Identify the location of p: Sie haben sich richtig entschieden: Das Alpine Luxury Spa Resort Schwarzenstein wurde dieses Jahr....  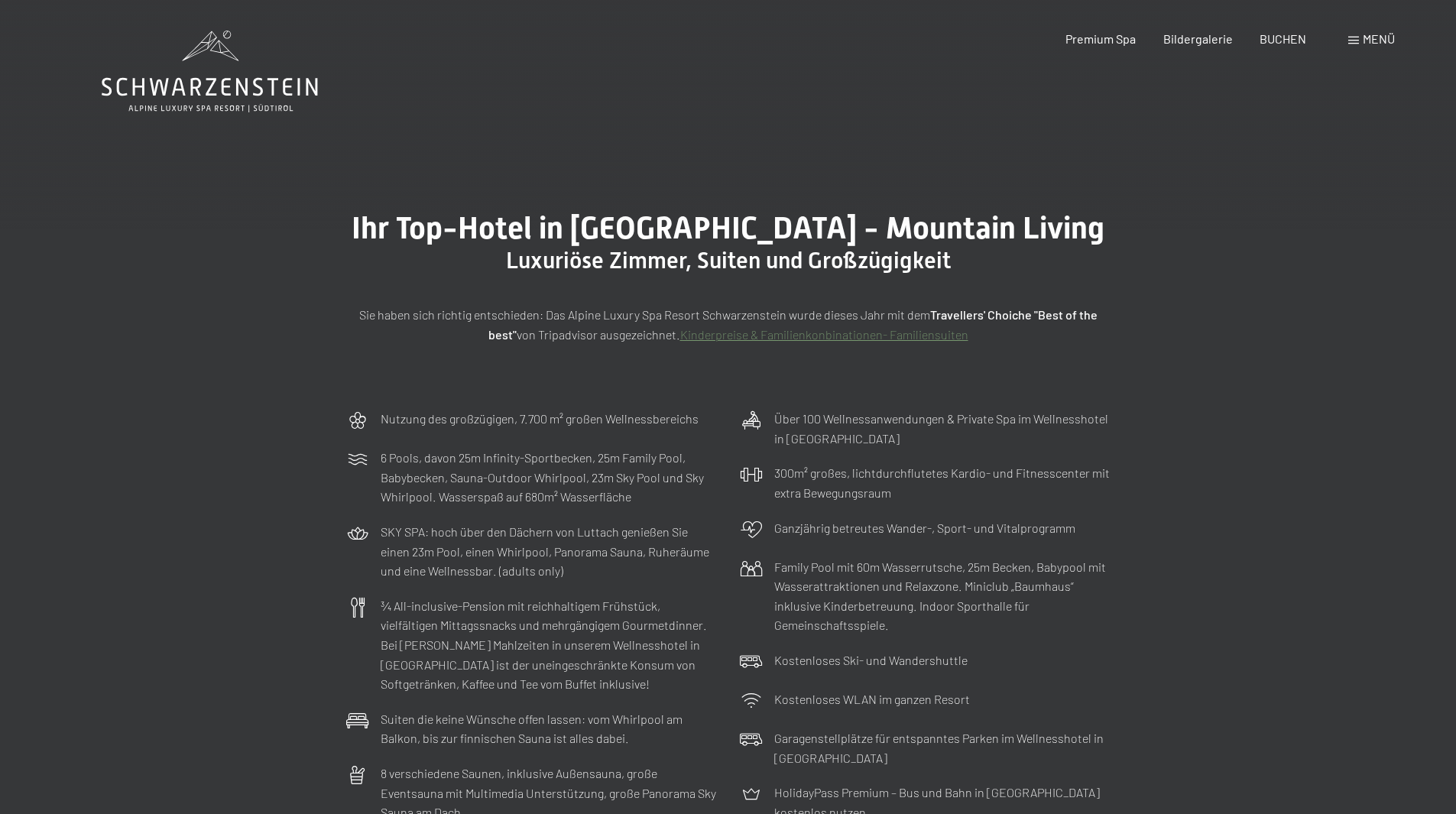
(728, 324).